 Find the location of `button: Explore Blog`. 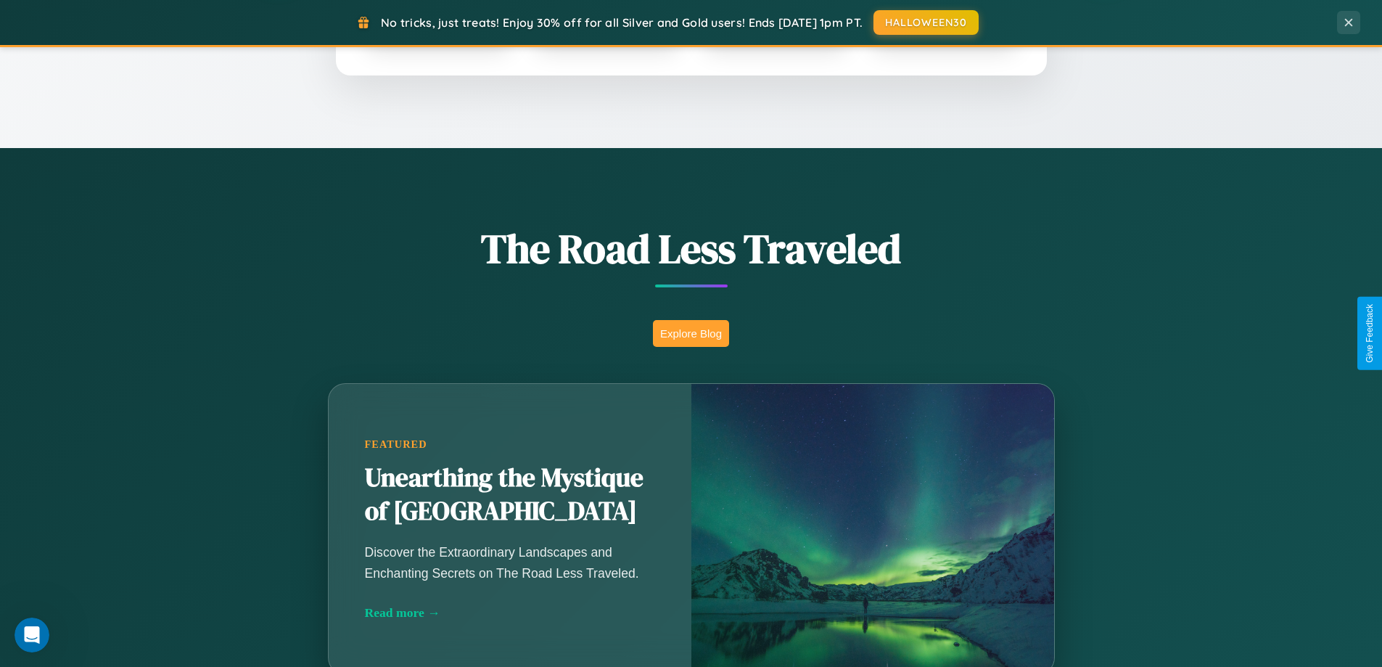

button: Explore Blog is located at coordinates (691, 333).